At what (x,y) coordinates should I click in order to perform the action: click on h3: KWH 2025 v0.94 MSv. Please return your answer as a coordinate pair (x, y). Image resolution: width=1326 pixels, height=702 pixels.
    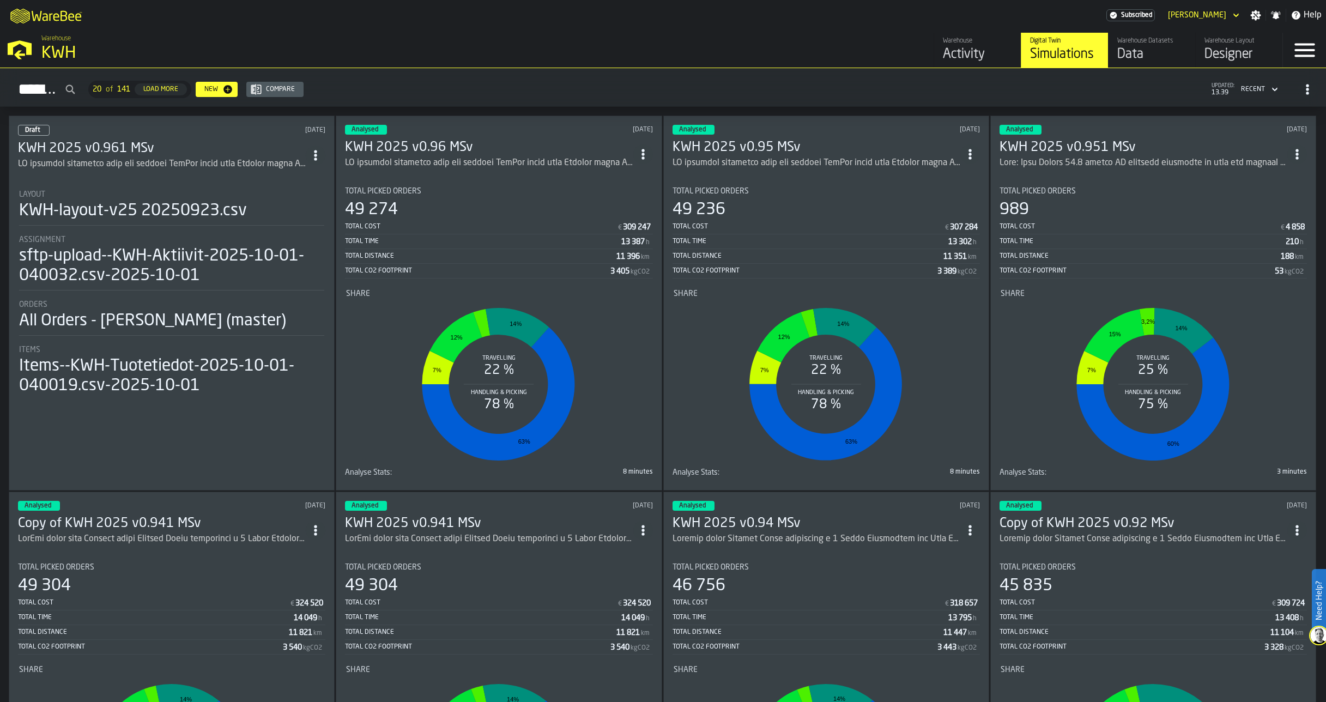
    Looking at the image, I should click on (816, 524).